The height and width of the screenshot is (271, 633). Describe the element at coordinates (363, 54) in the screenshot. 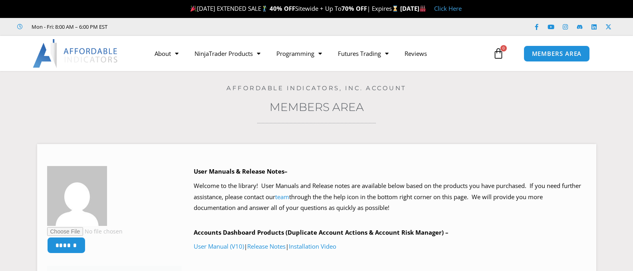

I see `a: Futures Trading` at that location.